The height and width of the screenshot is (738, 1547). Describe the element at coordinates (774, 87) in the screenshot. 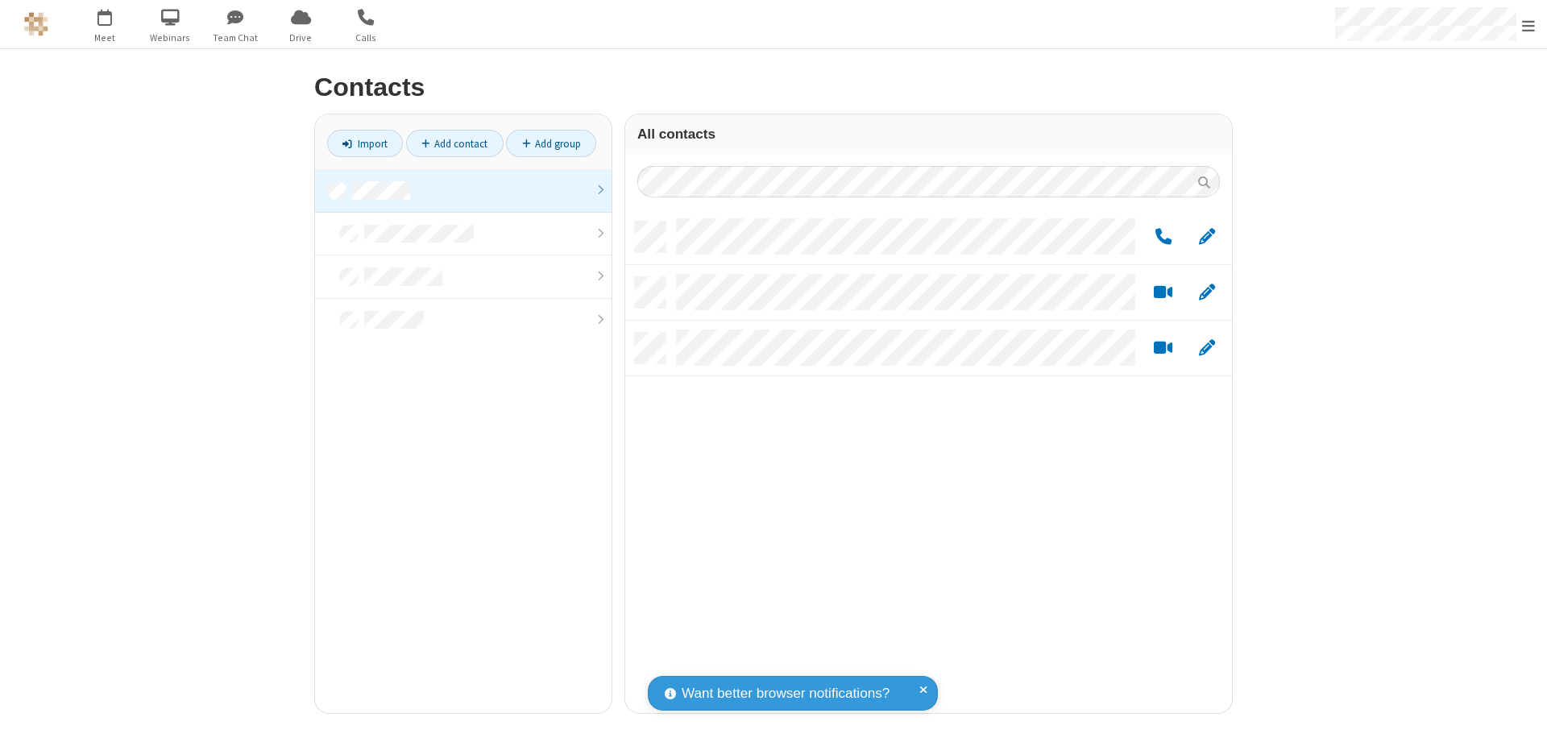

I see `h2: Contacts` at that location.